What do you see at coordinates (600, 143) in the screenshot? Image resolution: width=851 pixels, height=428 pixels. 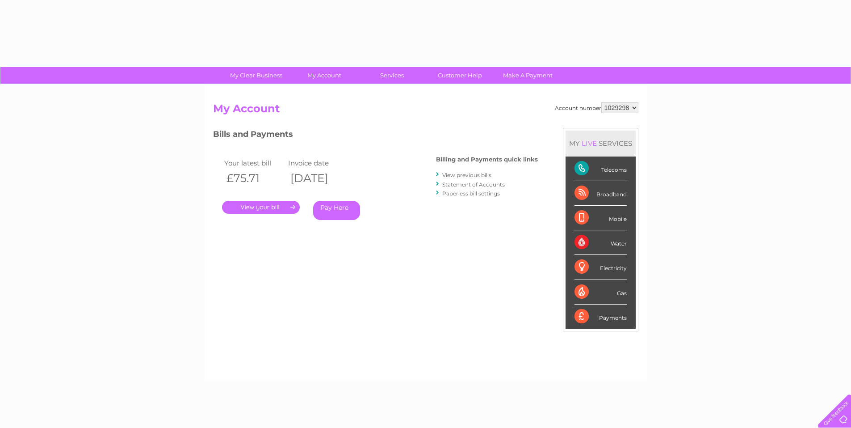 I see `div: MY SERVICES` at bounding box center [600, 143].